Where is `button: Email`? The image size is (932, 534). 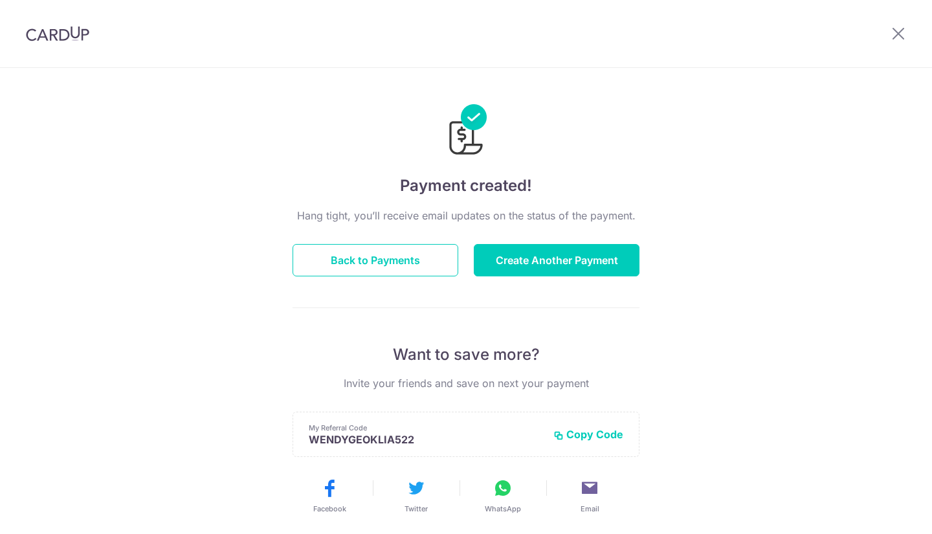
button: Email is located at coordinates (590, 496).